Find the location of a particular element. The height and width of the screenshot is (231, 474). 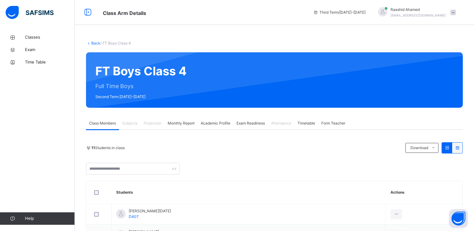

span: Form Teacher is located at coordinates (333, 123).